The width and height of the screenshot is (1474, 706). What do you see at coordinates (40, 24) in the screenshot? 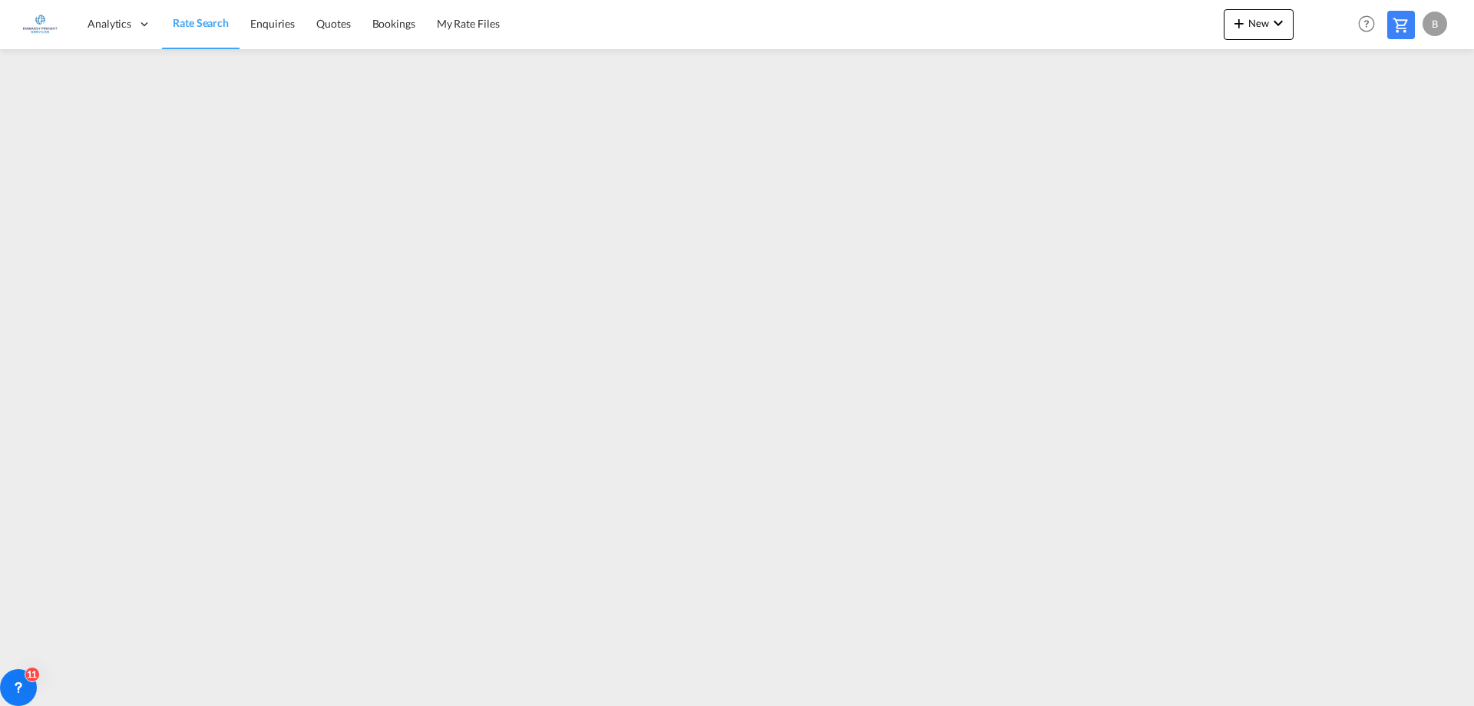
I see `img: e1326340b7c511ef854e8d6a806141ad.jpg` at bounding box center [40, 24].